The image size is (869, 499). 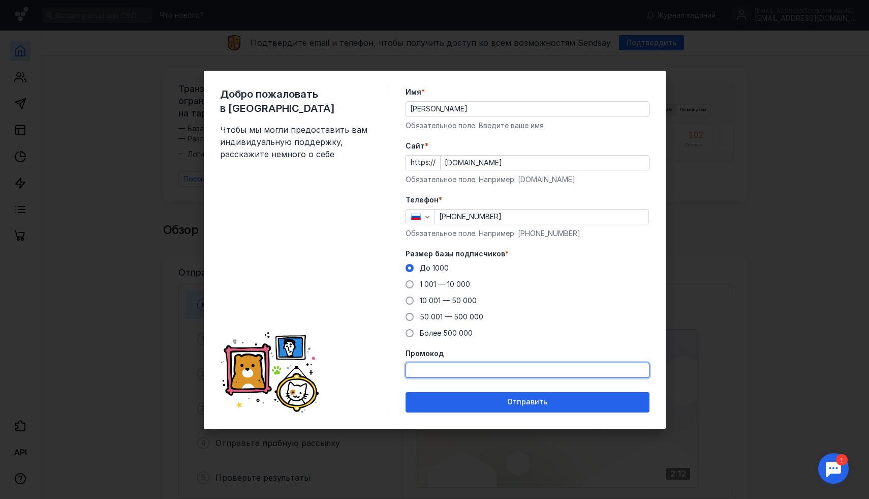 I want to click on span: Размер базы подписчиков, so click(x=455, y=254).